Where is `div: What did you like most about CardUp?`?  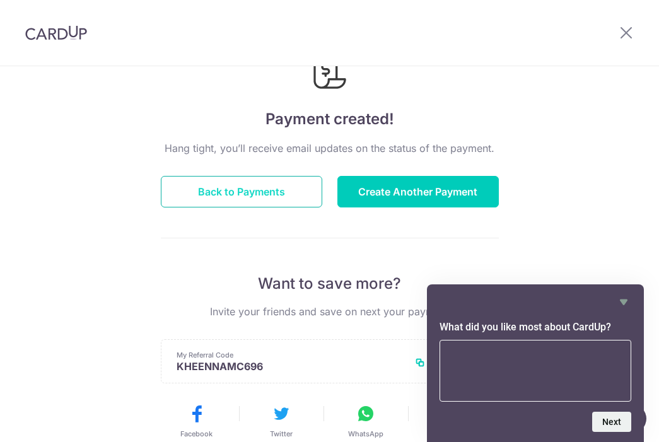
div: What did you like most about CardUp? is located at coordinates (535, 363).